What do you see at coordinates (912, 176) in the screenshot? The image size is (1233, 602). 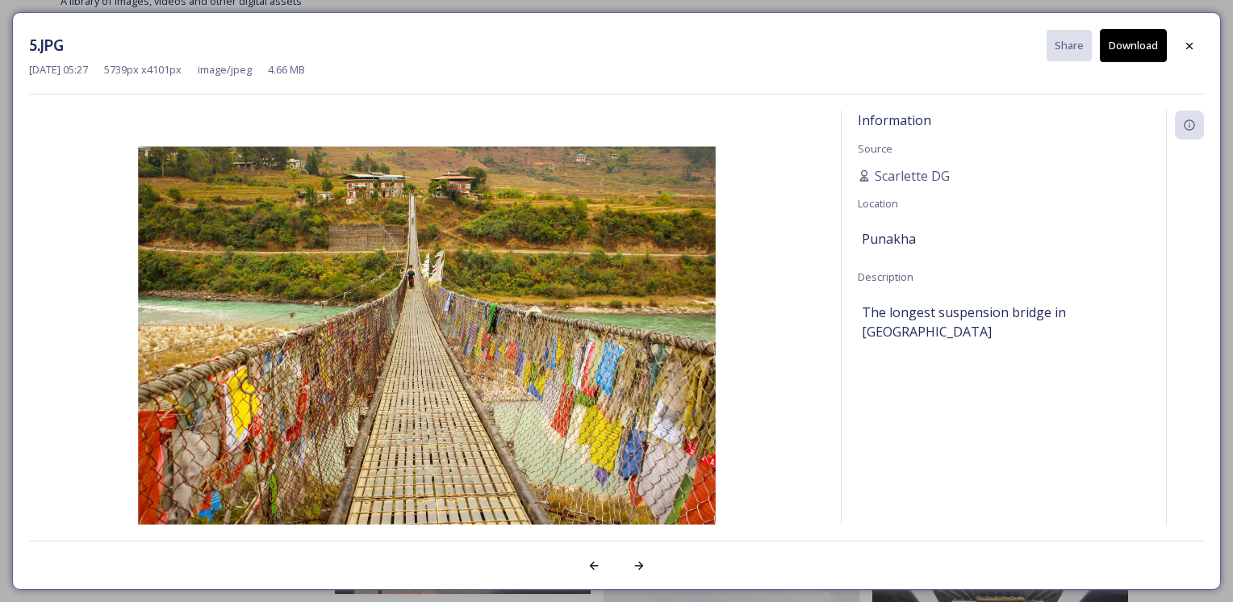 I see `span: Scarlette DG` at bounding box center [912, 176].